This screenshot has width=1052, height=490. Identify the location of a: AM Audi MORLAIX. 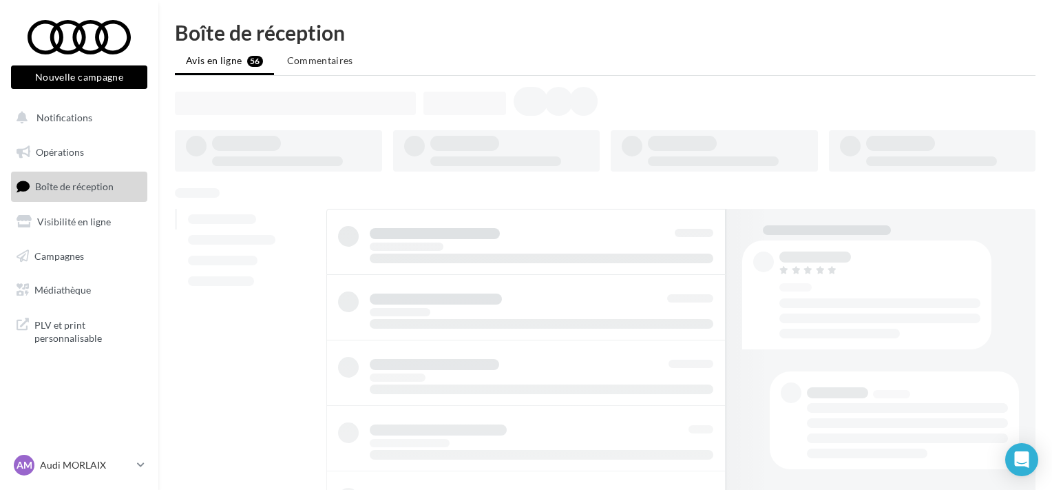
(79, 465).